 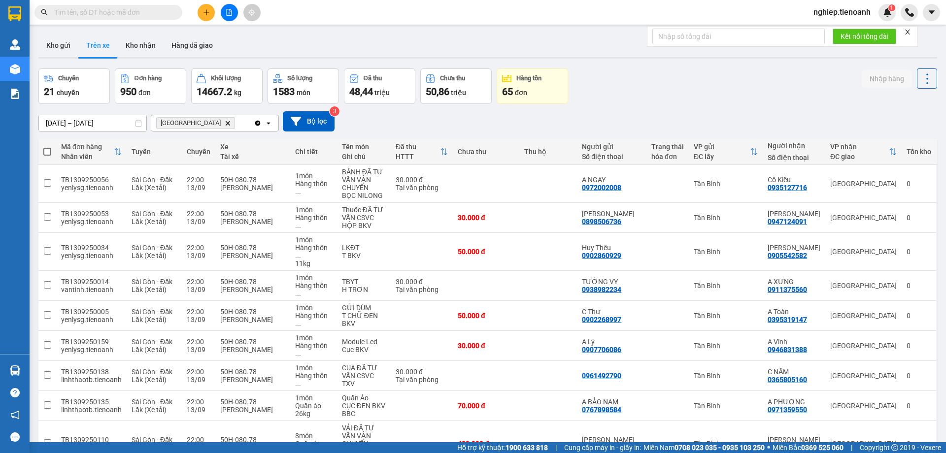 I want to click on svg: Clear all, so click(x=258, y=123).